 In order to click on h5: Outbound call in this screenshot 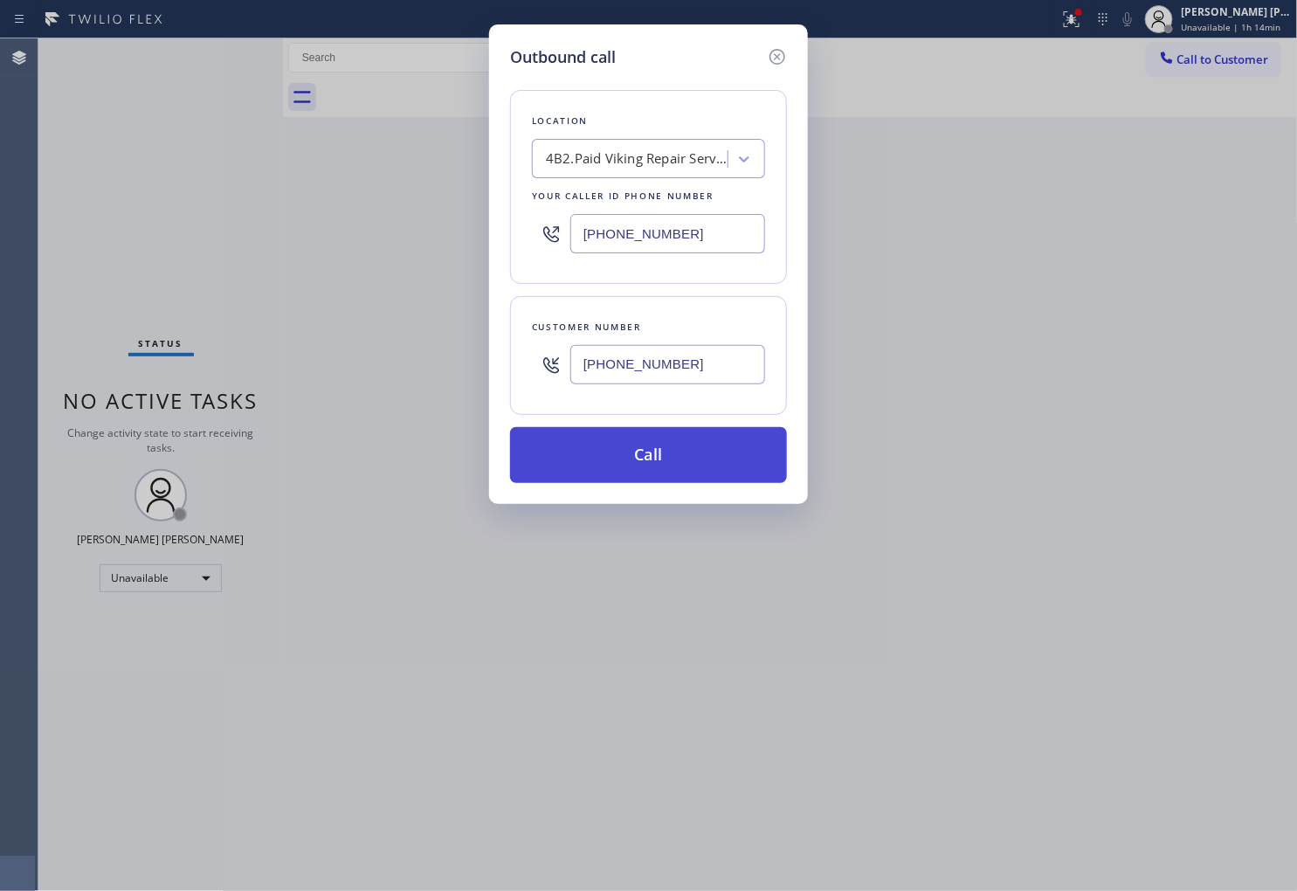, I will do `click(563, 57)`.